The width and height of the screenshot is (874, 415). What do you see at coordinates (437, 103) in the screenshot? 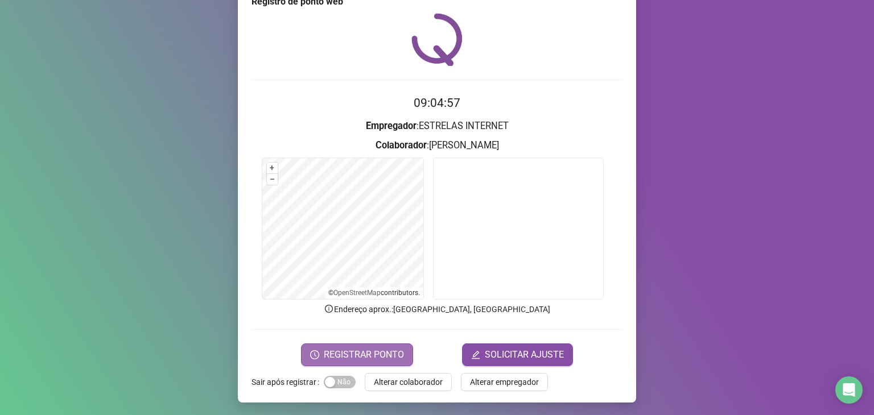
I see `time: 09:04:57` at bounding box center [437, 103].